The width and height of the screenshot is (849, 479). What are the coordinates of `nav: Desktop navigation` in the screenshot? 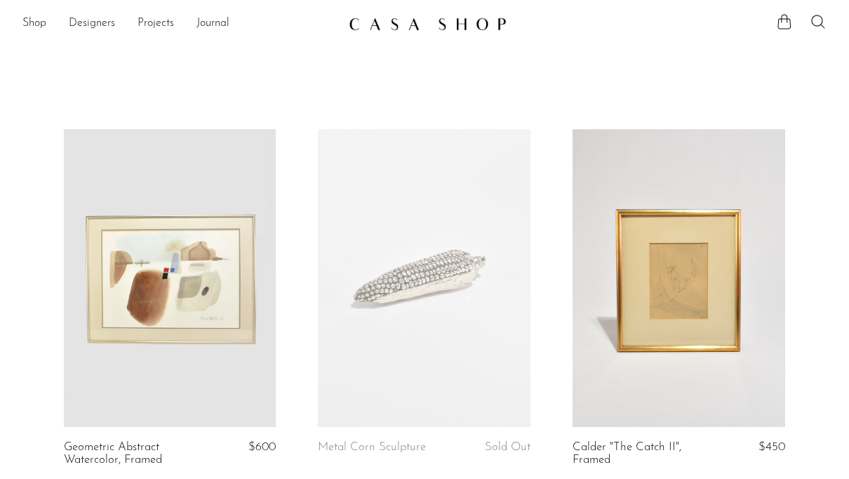 It's located at (180, 24).